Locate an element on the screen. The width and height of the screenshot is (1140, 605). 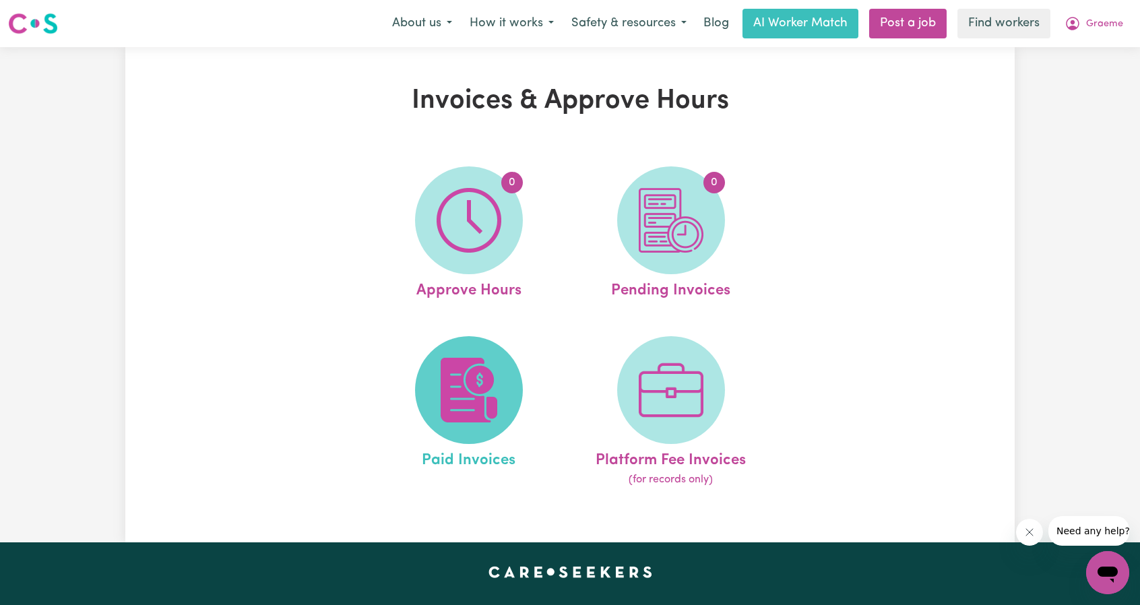
a: Careseekers home page is located at coordinates (570, 572).